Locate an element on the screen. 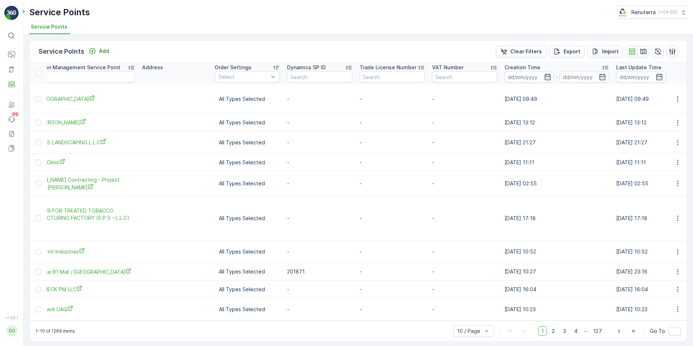 The width and height of the screenshot is (693, 346). a: EMIRATES LANDSCAPING L.L.C is located at coordinates (80, 142).